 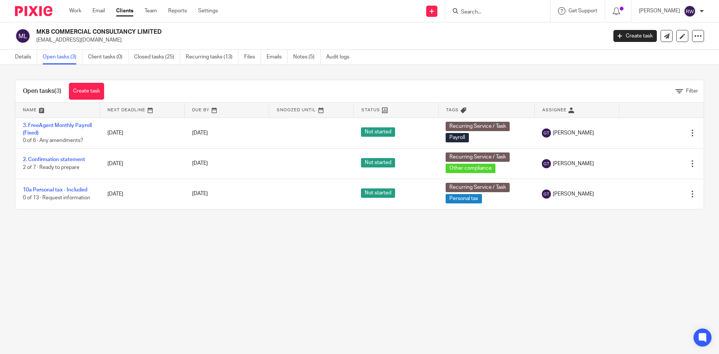 What do you see at coordinates (55, 190) in the screenshot?
I see `a: 10a Personal tax - Included` at bounding box center [55, 190].